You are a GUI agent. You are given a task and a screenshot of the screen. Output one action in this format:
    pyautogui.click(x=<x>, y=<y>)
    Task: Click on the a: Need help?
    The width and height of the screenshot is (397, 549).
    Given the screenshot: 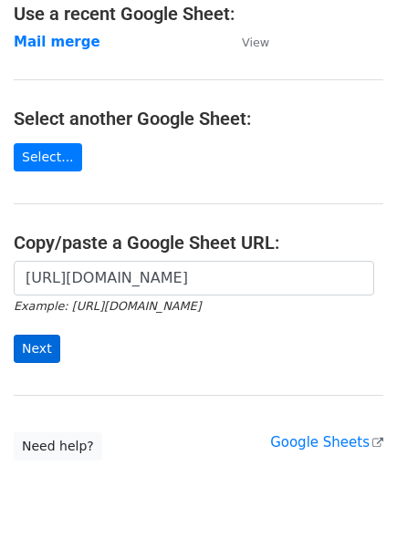 What is the action you would take?
    pyautogui.click(x=57, y=446)
    